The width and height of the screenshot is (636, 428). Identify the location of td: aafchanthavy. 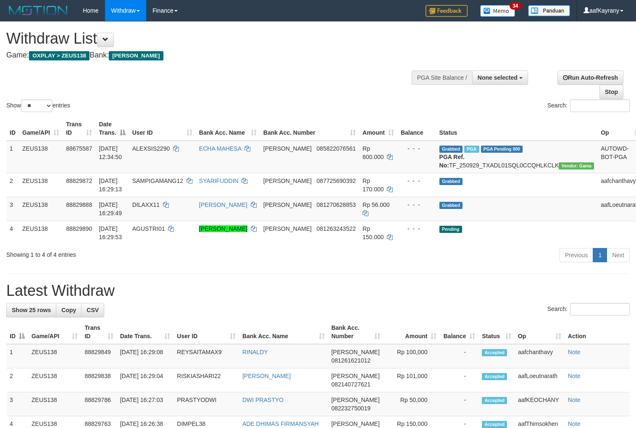
(539, 356).